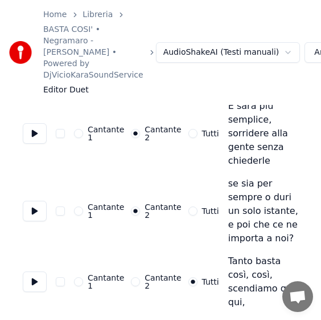 The image size is (321, 320). Describe the element at coordinates (298, 296) in the screenshot. I see `div: Aprire la chat` at that location.